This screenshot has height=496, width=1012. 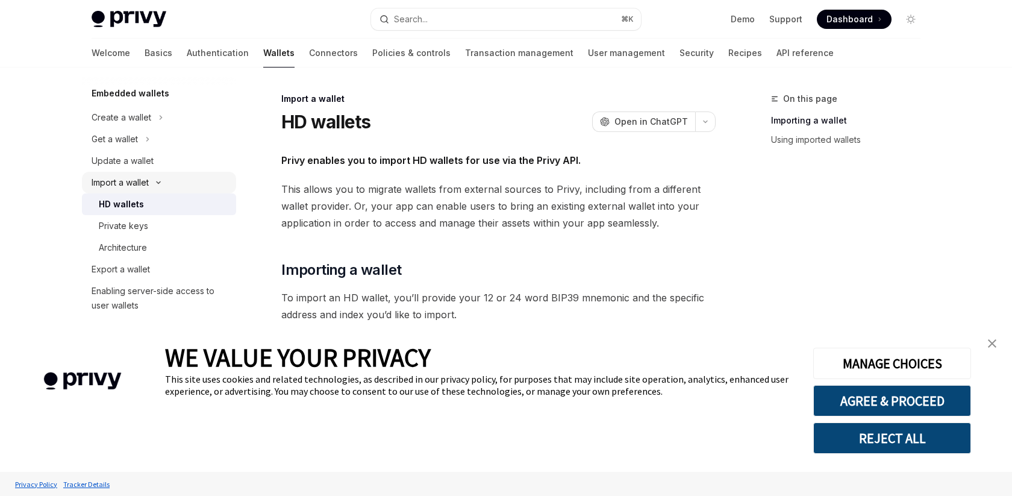 What do you see at coordinates (651, 122) in the screenshot?
I see `span: Open in ChatGPT` at bounding box center [651, 122].